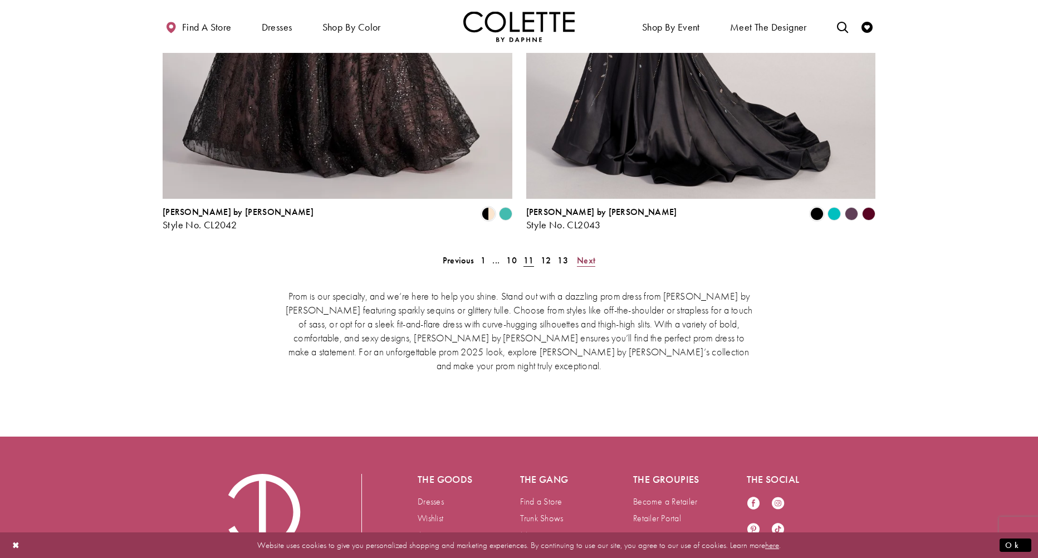 The height and width of the screenshot is (558, 1038). Describe the element at coordinates (555, 479) in the screenshot. I see `h5: The gang` at that location.